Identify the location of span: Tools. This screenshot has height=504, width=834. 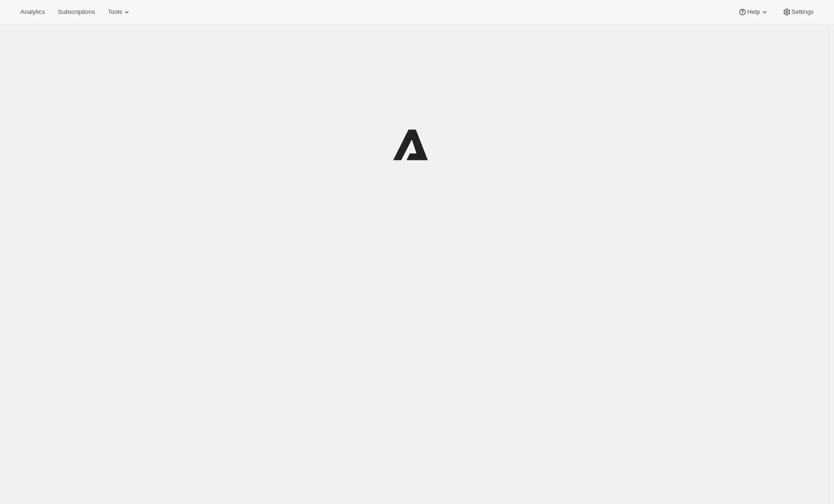
(115, 12).